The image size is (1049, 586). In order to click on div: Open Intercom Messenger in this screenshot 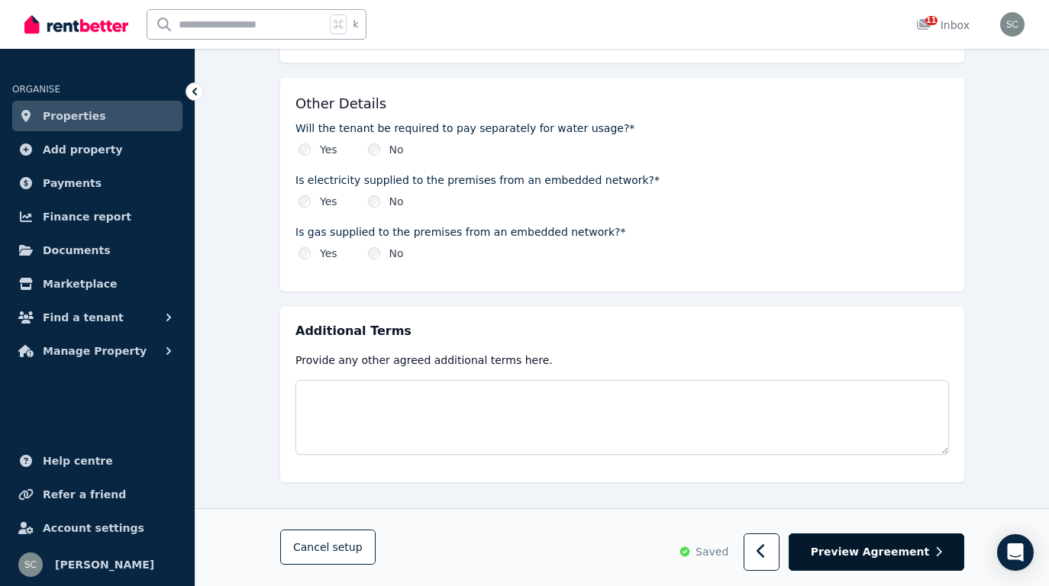, I will do `click(1015, 553)`.